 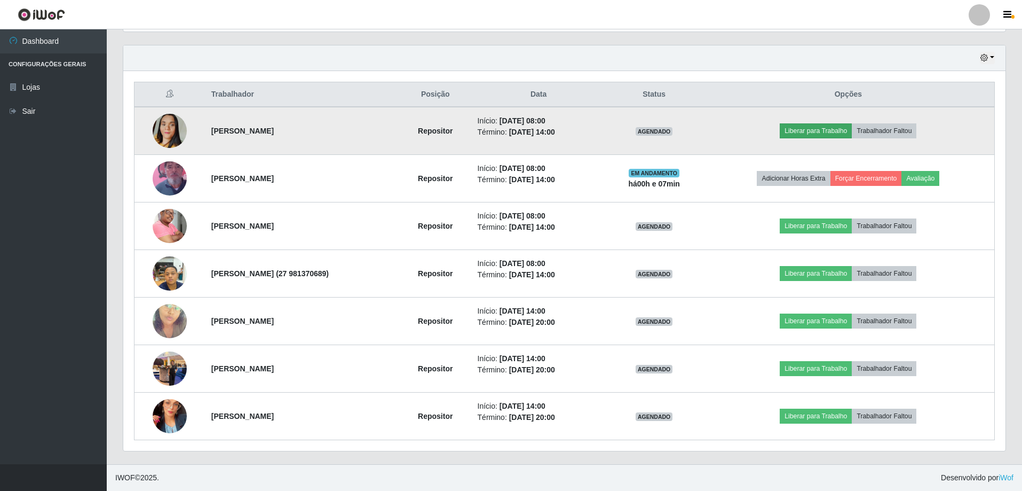 What do you see at coordinates (170, 416) in the screenshot?
I see `img: 1755793919031.jpeg` at bounding box center [170, 416].